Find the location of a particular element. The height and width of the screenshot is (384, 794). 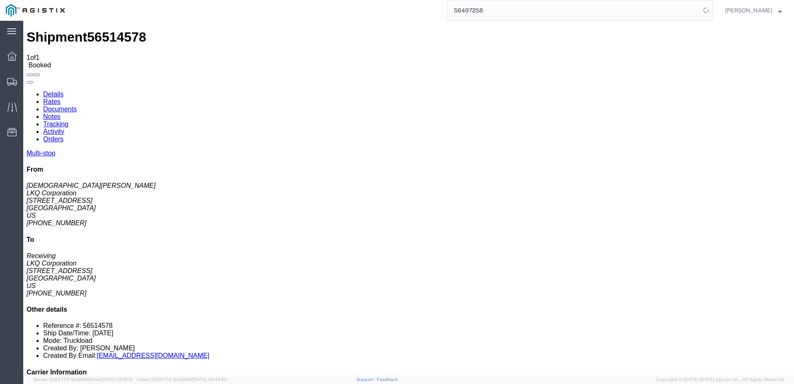

span: Client: 2025.17.0-5dd568f is located at coordinates (182, 379).